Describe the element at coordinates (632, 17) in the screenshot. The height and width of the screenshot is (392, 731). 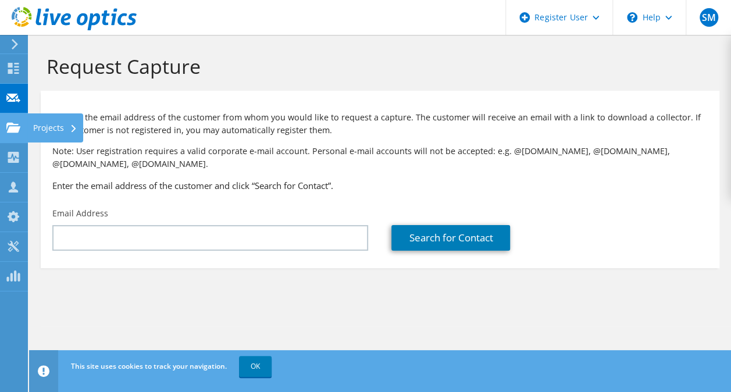
I see `svg: \n` at that location.